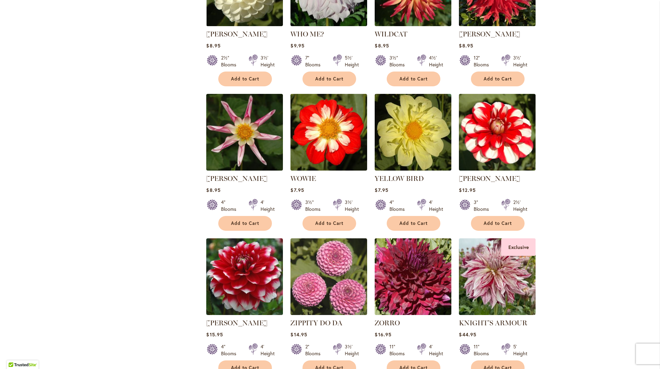 This screenshot has width=660, height=369. I want to click on img: KNIGHTS ARMOUR, so click(497, 276).